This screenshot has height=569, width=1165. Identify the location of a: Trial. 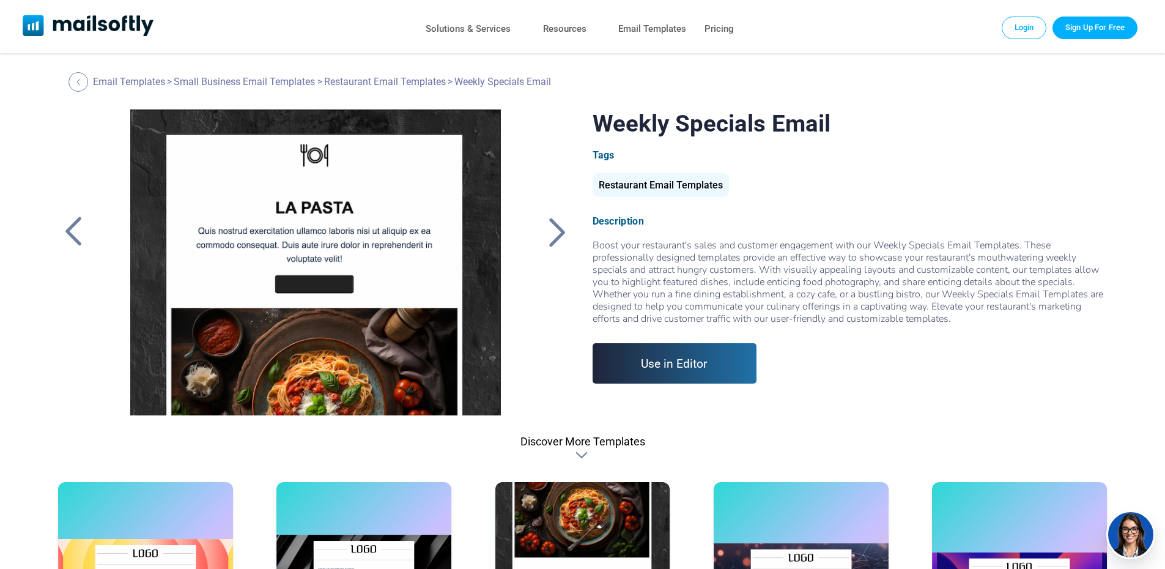
(1095, 28).